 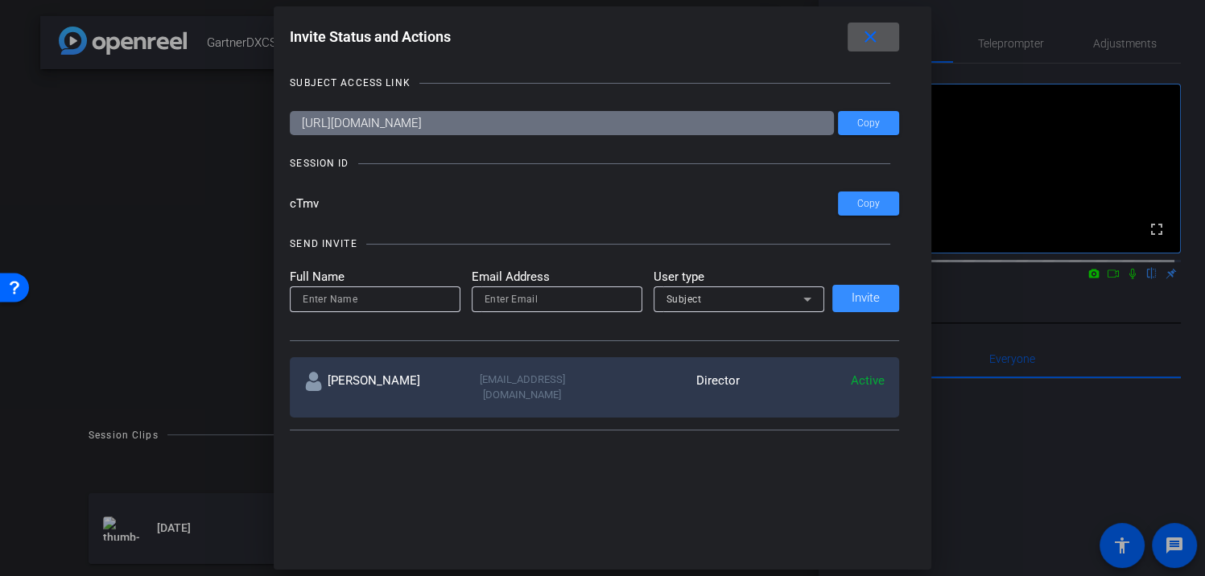 I want to click on openreel-title-line: SEND INVITE, so click(x=594, y=244).